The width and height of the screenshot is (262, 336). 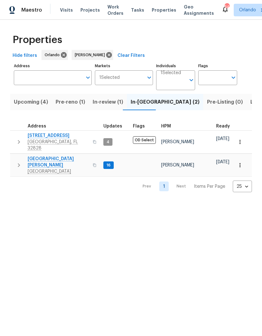 What do you see at coordinates (124, 66) in the screenshot?
I see `label: Markets` at bounding box center [124, 66].